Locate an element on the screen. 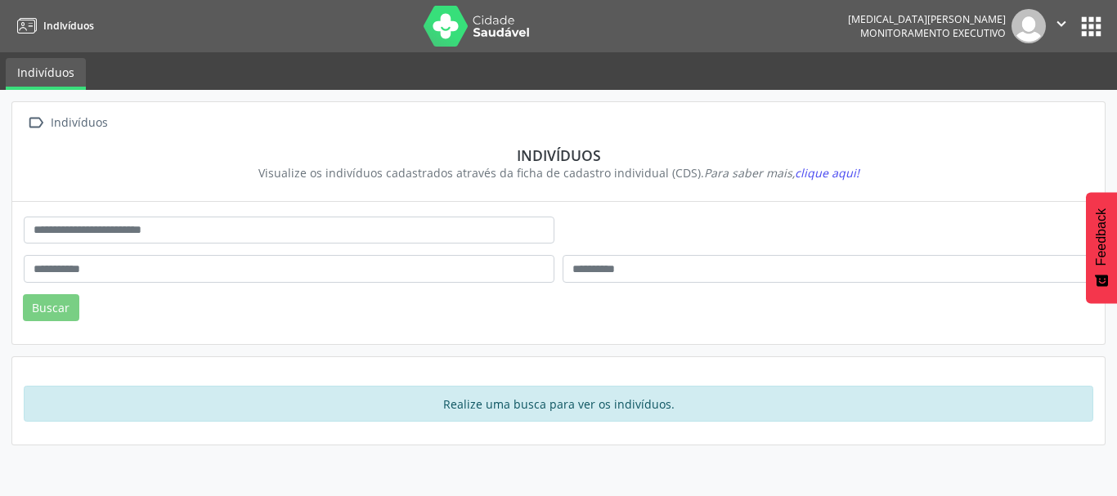  span: clique aqui! is located at coordinates (826, 172).